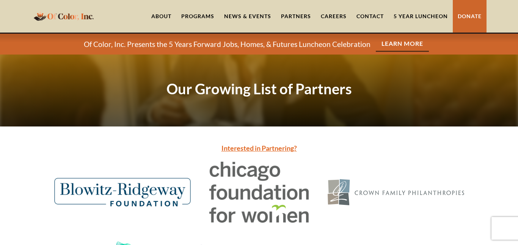  I want to click on a: Interested in Partnering?, so click(259, 148).